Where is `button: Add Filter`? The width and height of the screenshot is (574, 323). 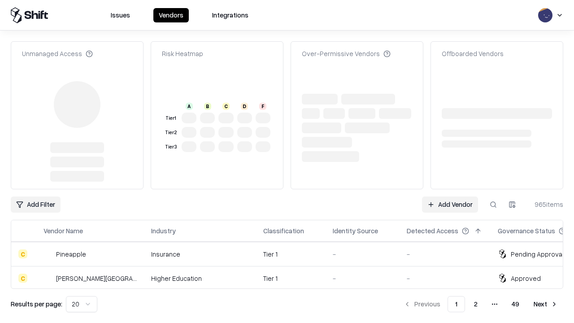
button: Add Filter is located at coordinates (35, 205).